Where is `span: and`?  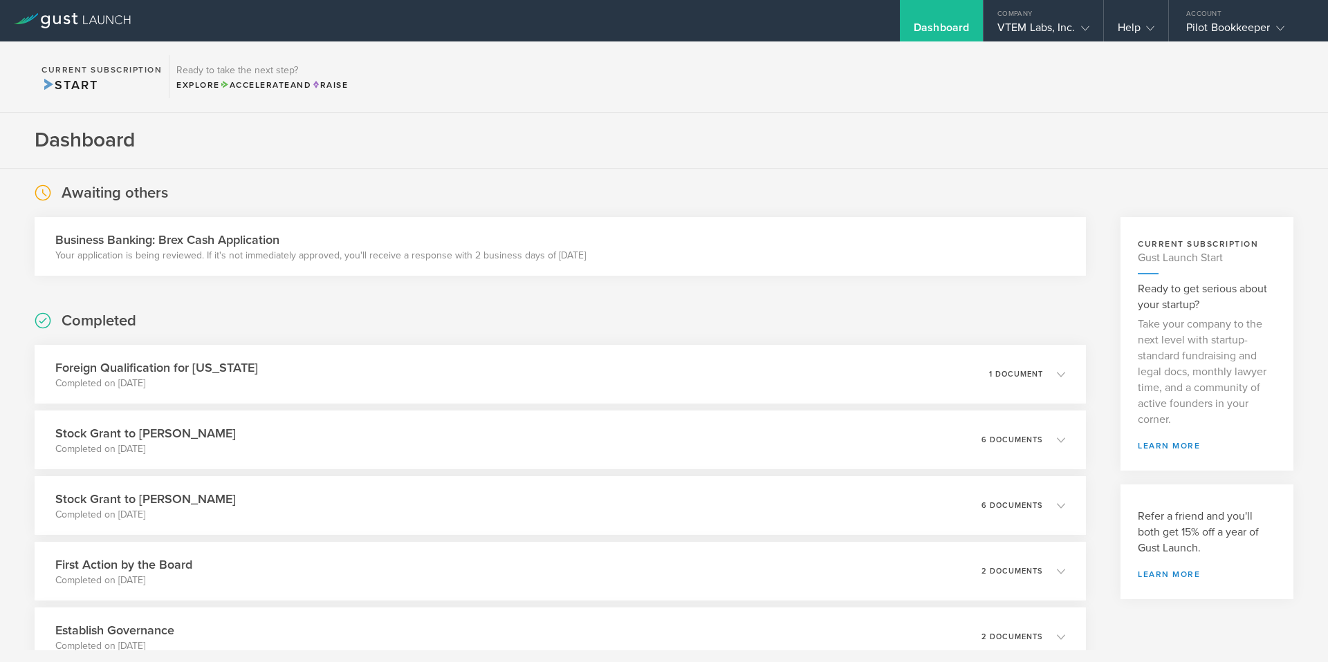
span: and is located at coordinates (266, 85).